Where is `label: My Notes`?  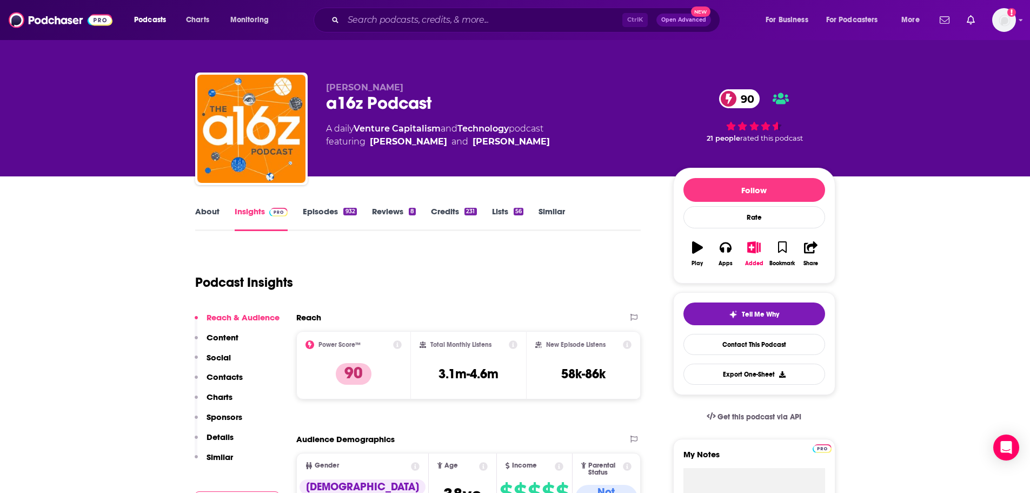 label: My Notes is located at coordinates (755, 458).